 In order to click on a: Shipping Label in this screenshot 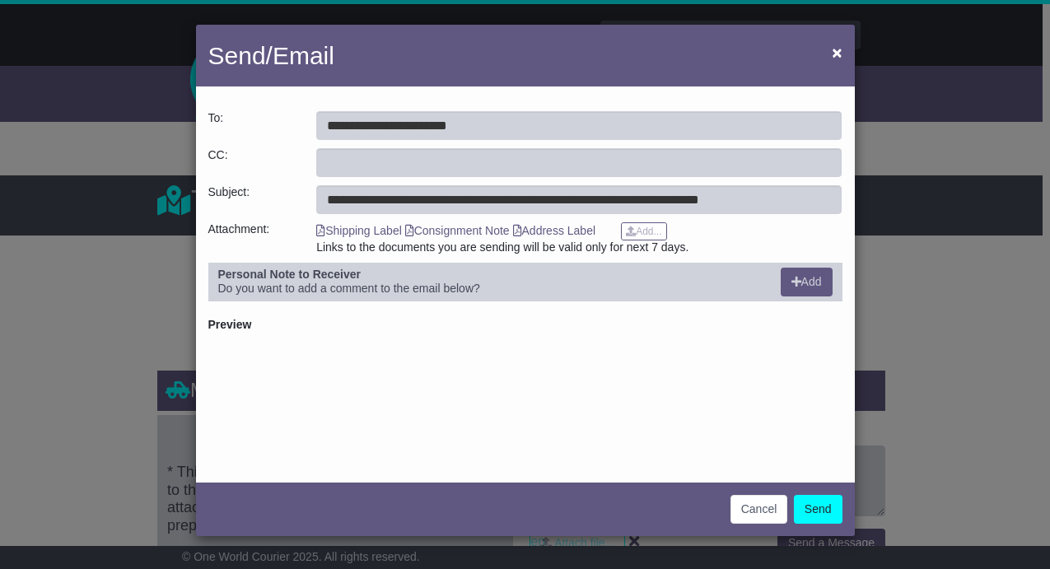, I will do `click(359, 231)`.